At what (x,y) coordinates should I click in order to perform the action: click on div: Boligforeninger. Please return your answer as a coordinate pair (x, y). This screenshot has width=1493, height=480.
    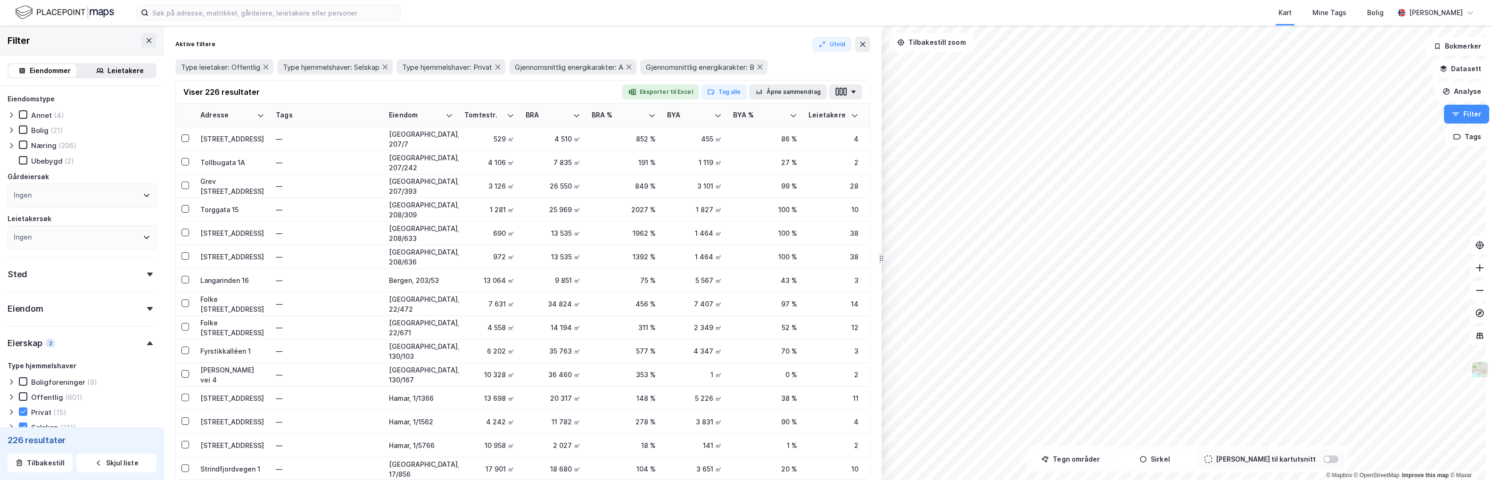
    Looking at the image, I should click on (58, 382).